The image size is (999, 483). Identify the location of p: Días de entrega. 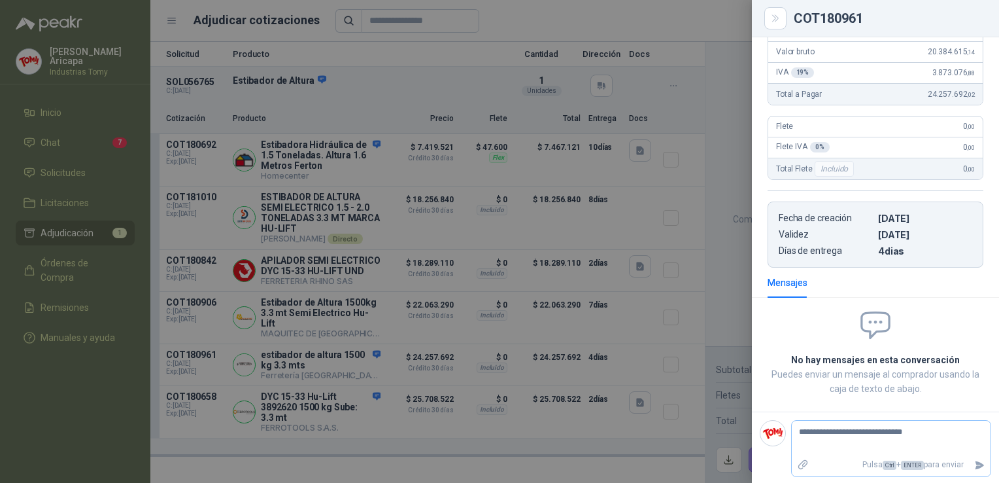
(826, 250).